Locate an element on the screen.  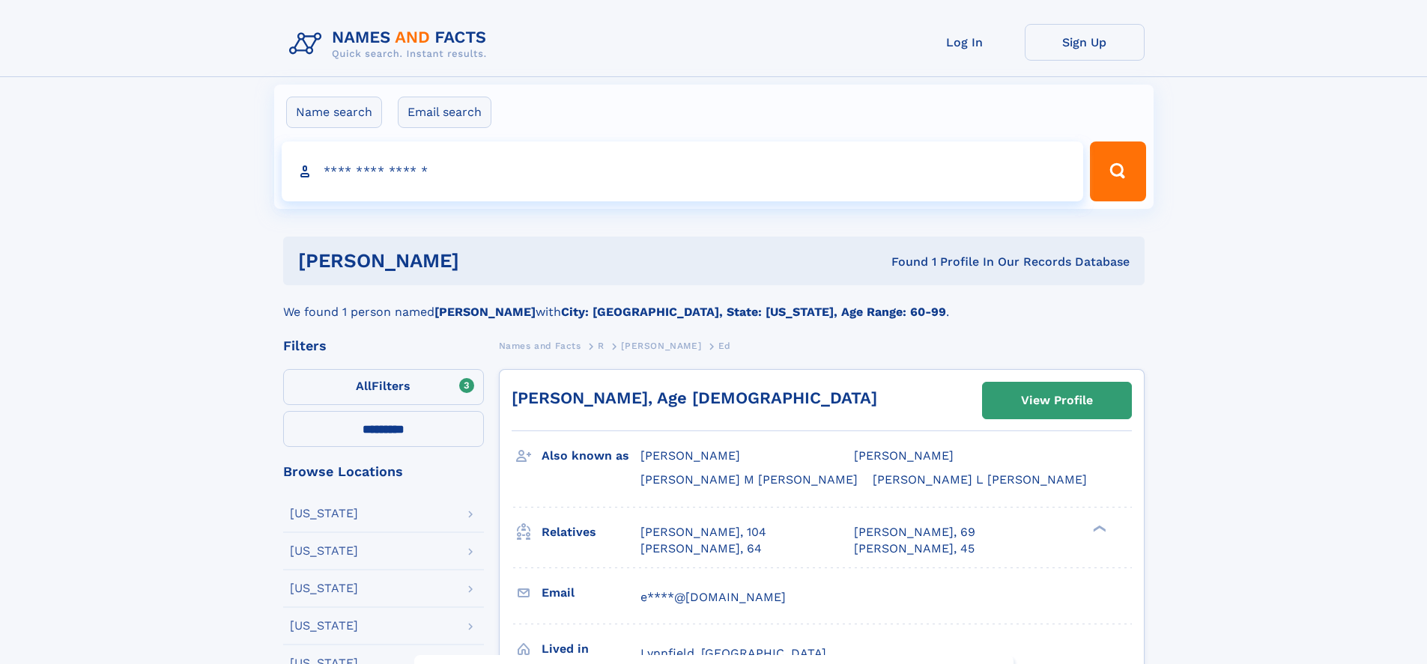
a: Names and Facts is located at coordinates (540, 345).